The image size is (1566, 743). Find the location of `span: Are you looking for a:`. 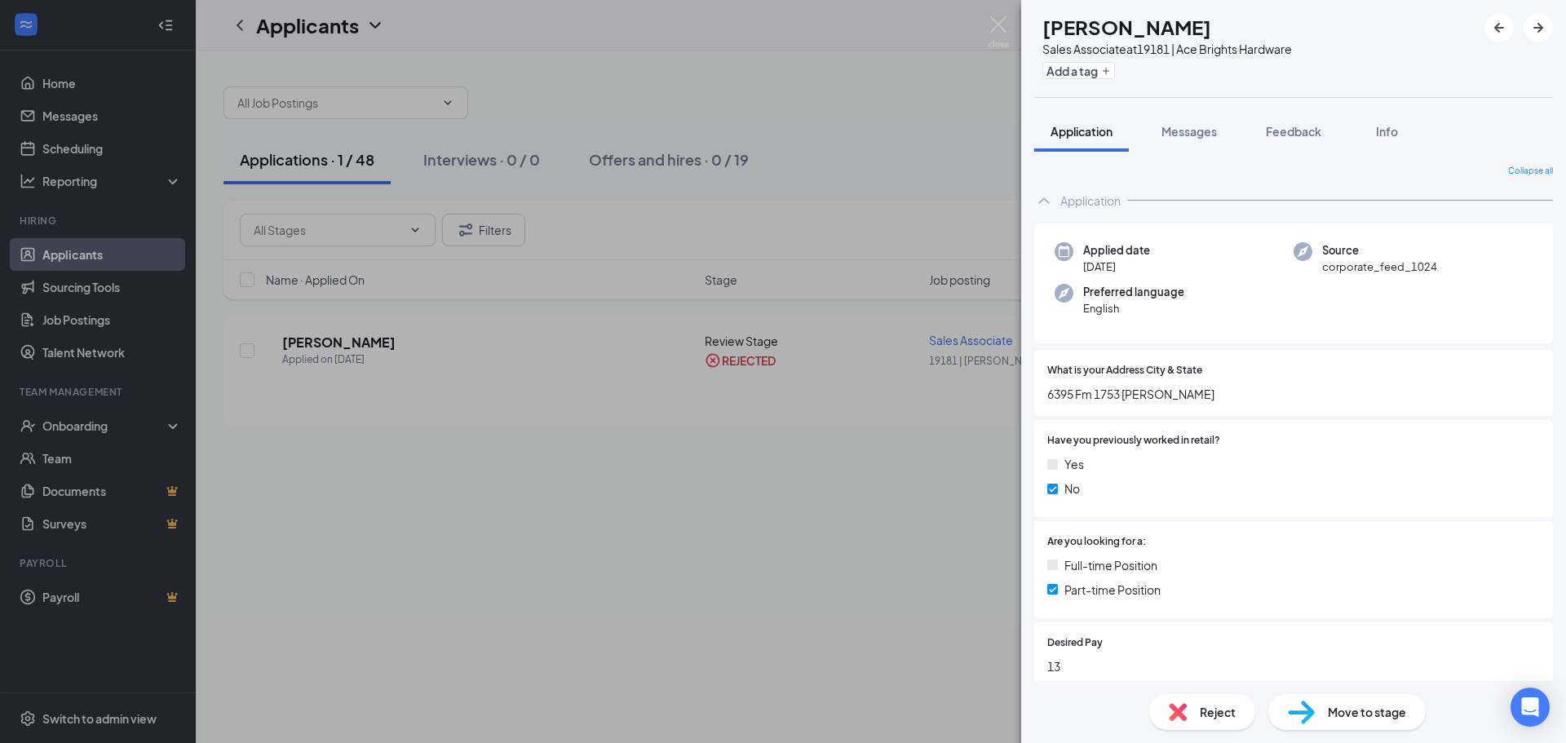

span: Are you looking for a: is located at coordinates (1096, 541).